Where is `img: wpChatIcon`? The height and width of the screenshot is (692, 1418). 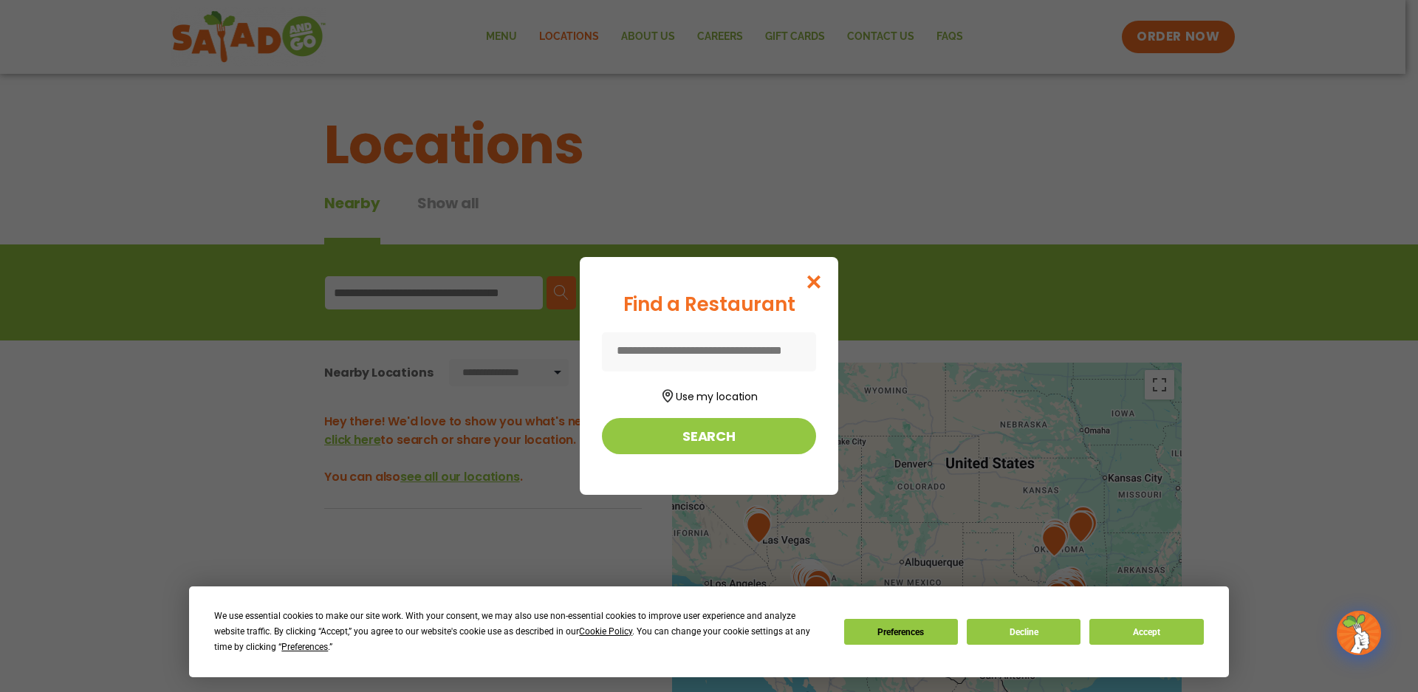 img: wpChatIcon is located at coordinates (1359, 633).